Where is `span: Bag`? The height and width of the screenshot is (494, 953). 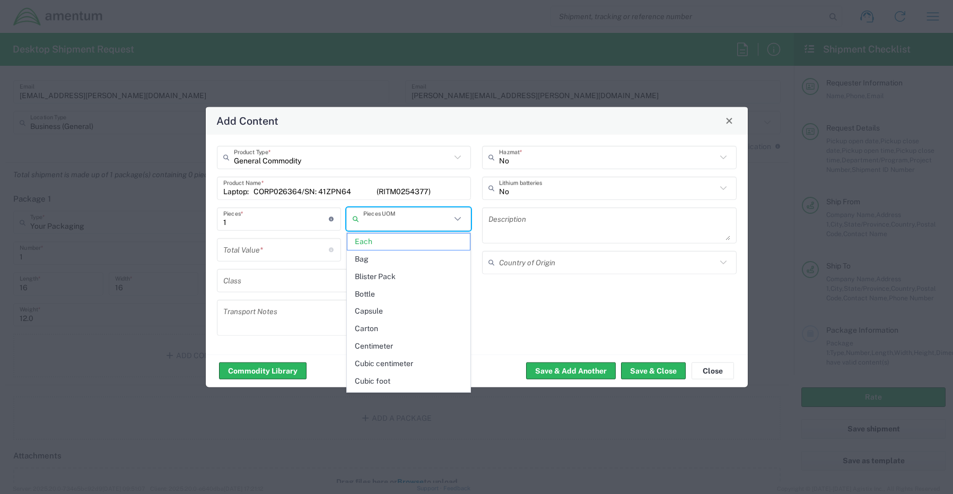 span: Bag is located at coordinates (408, 259).